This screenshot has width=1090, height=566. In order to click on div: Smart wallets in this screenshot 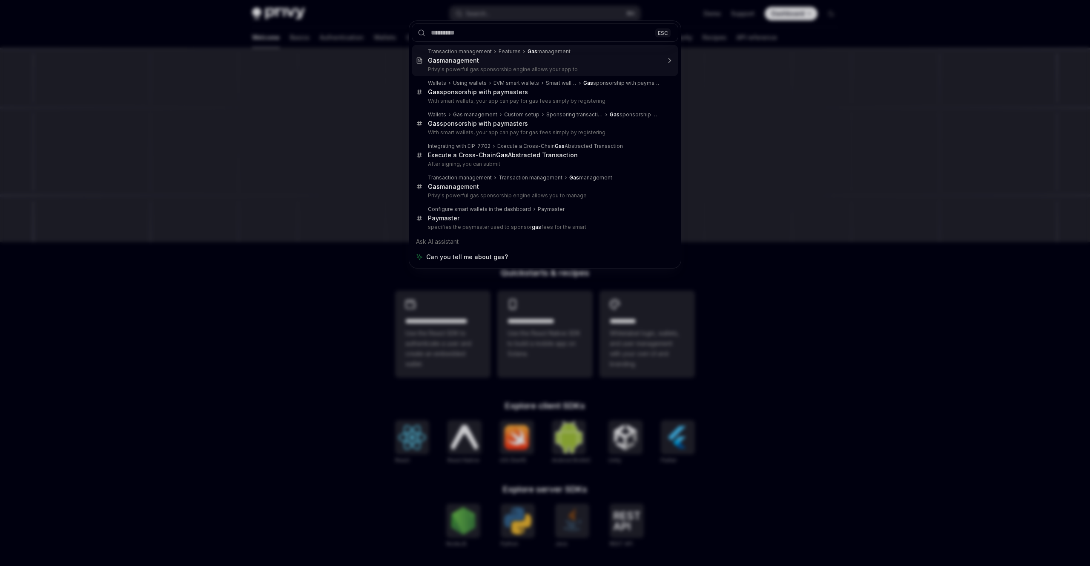, I will do `click(561, 83)`.